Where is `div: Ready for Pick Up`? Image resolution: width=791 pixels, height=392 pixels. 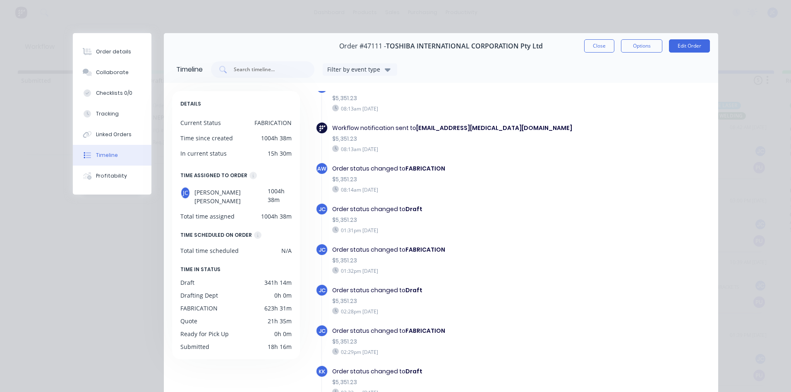
div: Ready for Pick Up is located at coordinates (204, 333).